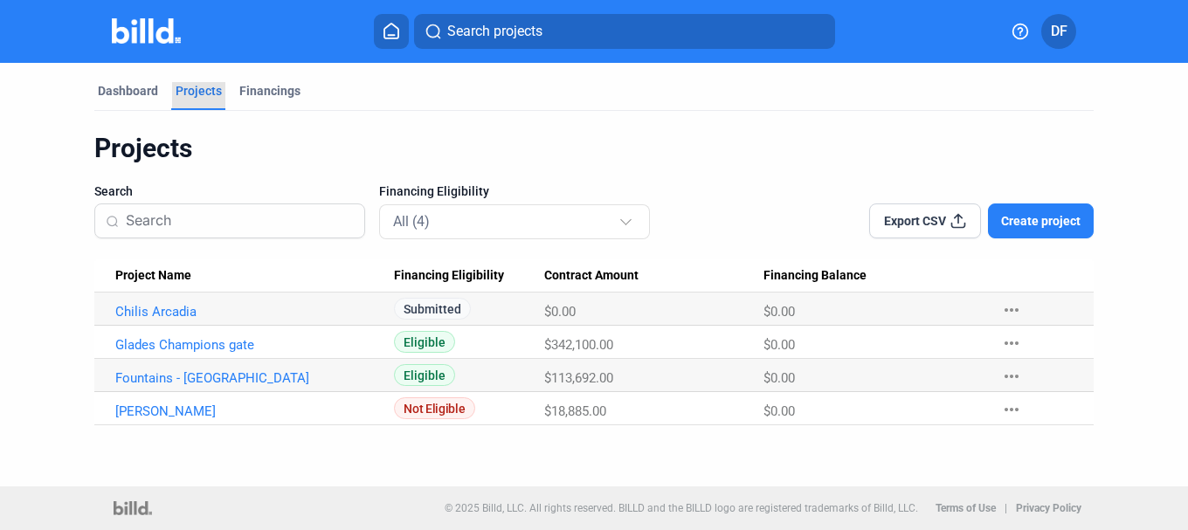  Describe the element at coordinates (654, 276) in the screenshot. I see `div: Contract Amount` at that location.